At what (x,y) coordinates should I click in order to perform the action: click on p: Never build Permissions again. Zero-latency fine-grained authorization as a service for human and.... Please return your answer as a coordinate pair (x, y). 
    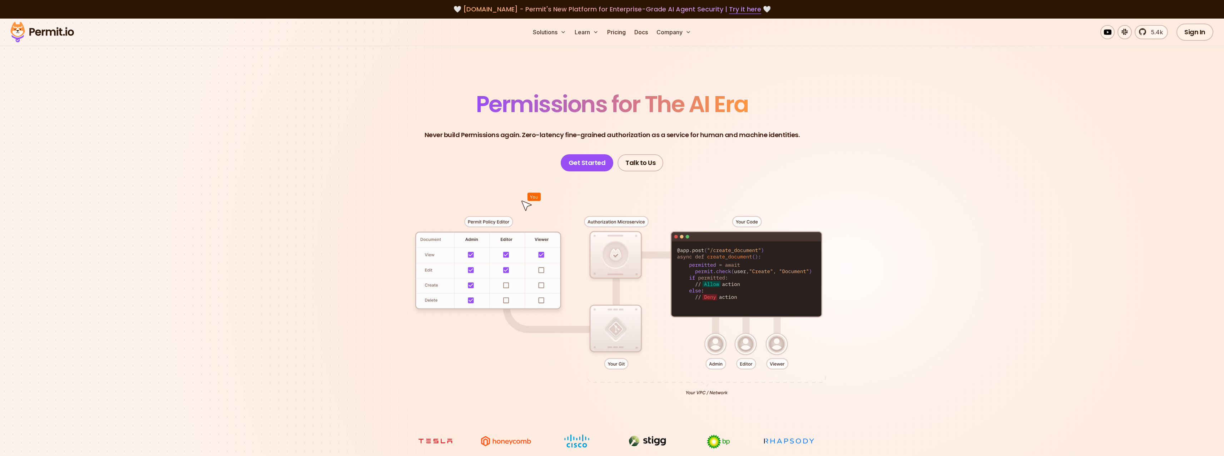
    Looking at the image, I should click on (612, 135).